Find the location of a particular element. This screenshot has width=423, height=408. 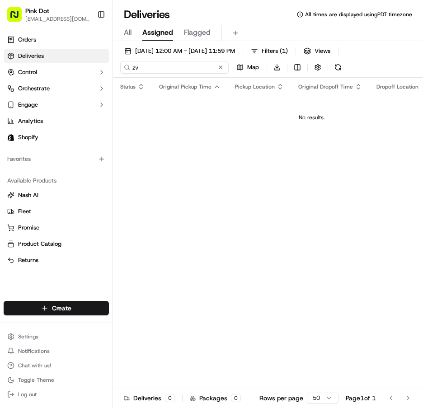

button: Chat with us! is located at coordinates (56, 366).